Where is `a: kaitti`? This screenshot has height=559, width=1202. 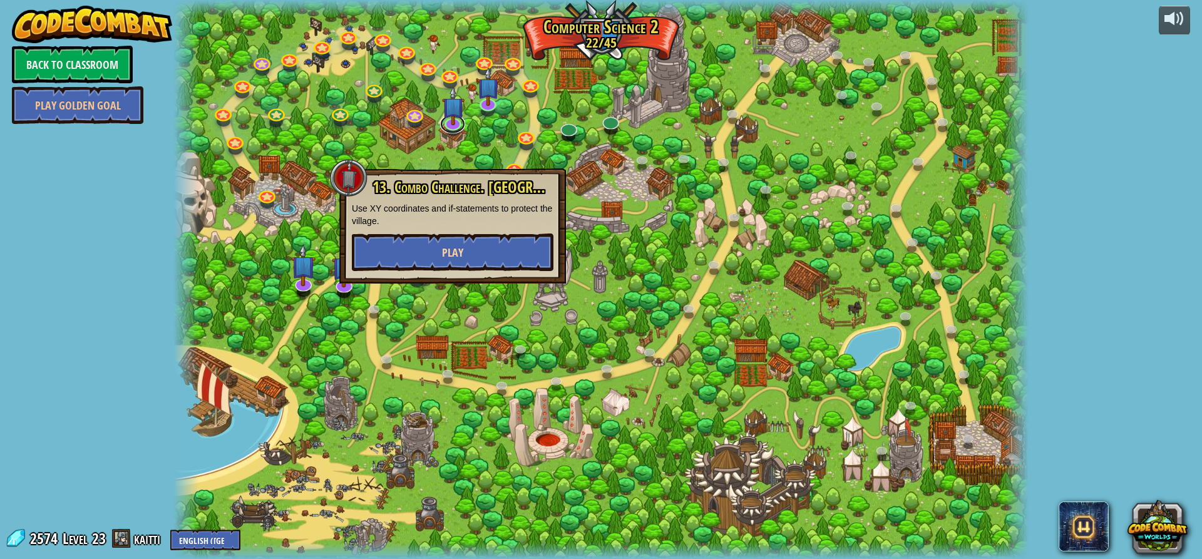
a: kaitti is located at coordinates (149, 538).